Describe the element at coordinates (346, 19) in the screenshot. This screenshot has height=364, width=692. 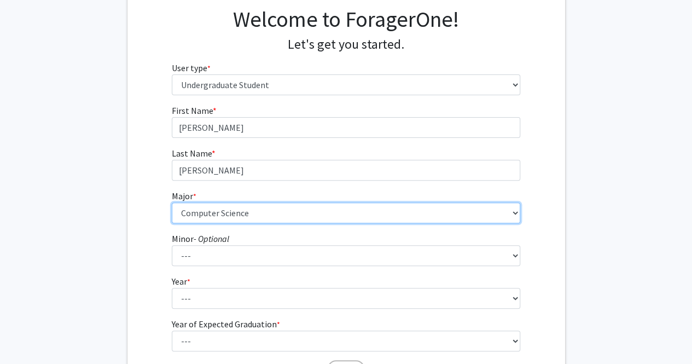
I see `h1: Welcome to ForagerOne!` at that location.